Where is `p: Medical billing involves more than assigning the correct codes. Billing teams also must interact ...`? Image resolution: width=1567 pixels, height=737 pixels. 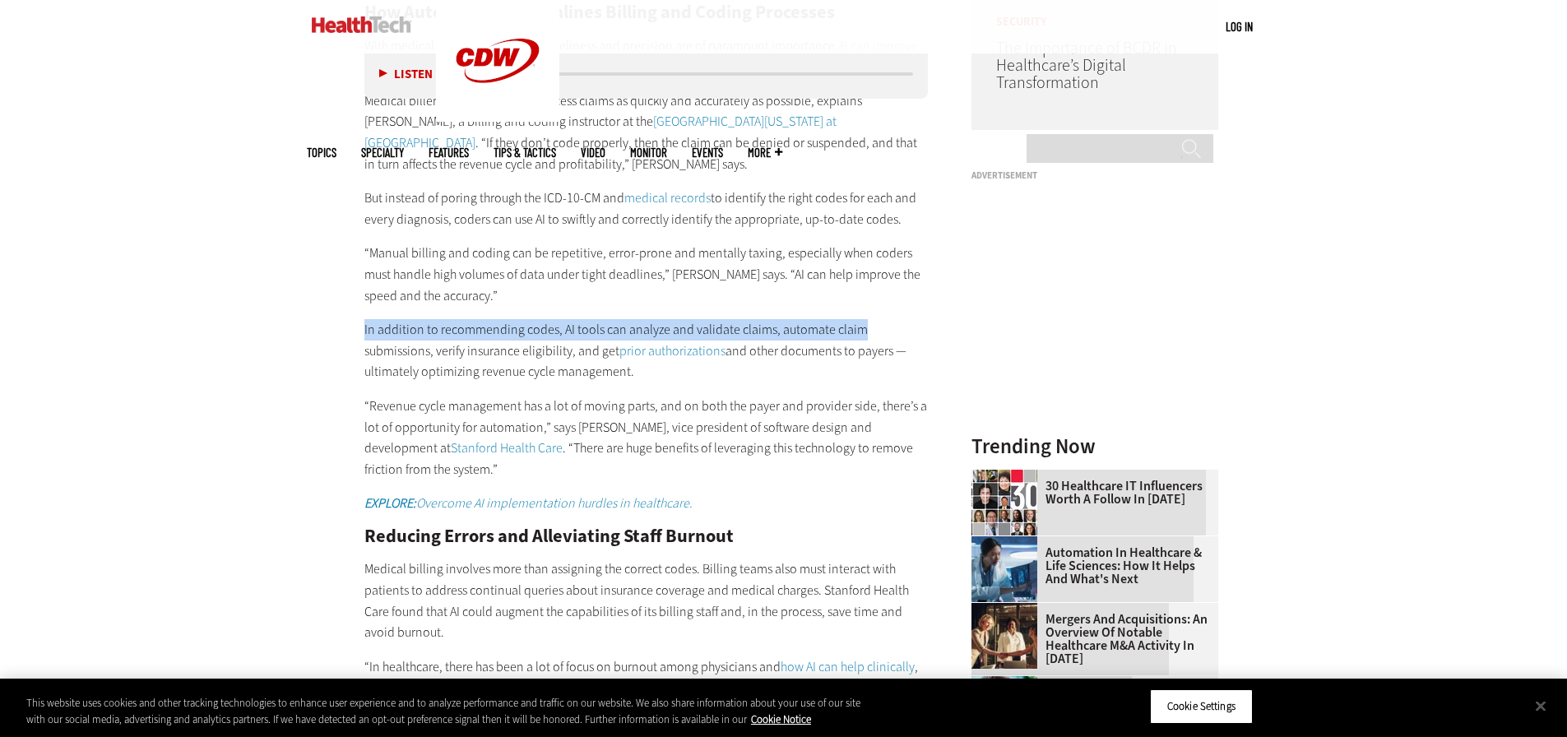
p: Medical billing involves more than assigning the correct codes. Billing teams also must interact ... is located at coordinates (647, 601).